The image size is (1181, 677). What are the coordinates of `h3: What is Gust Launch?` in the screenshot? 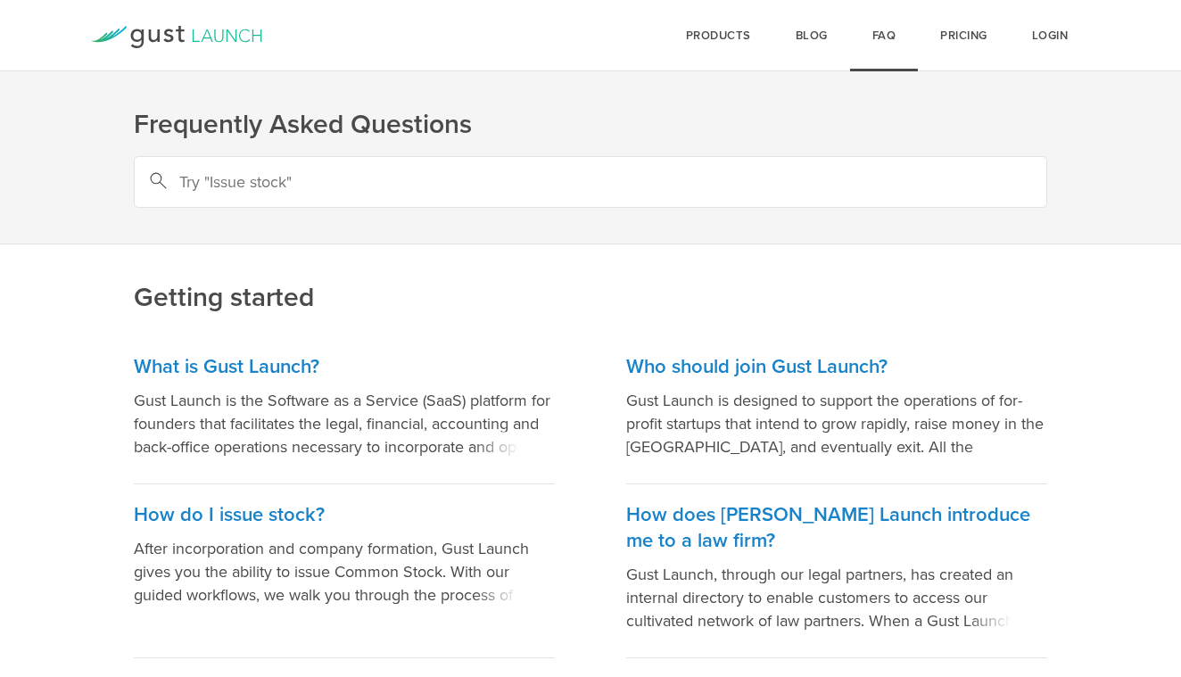 It's located at (344, 367).